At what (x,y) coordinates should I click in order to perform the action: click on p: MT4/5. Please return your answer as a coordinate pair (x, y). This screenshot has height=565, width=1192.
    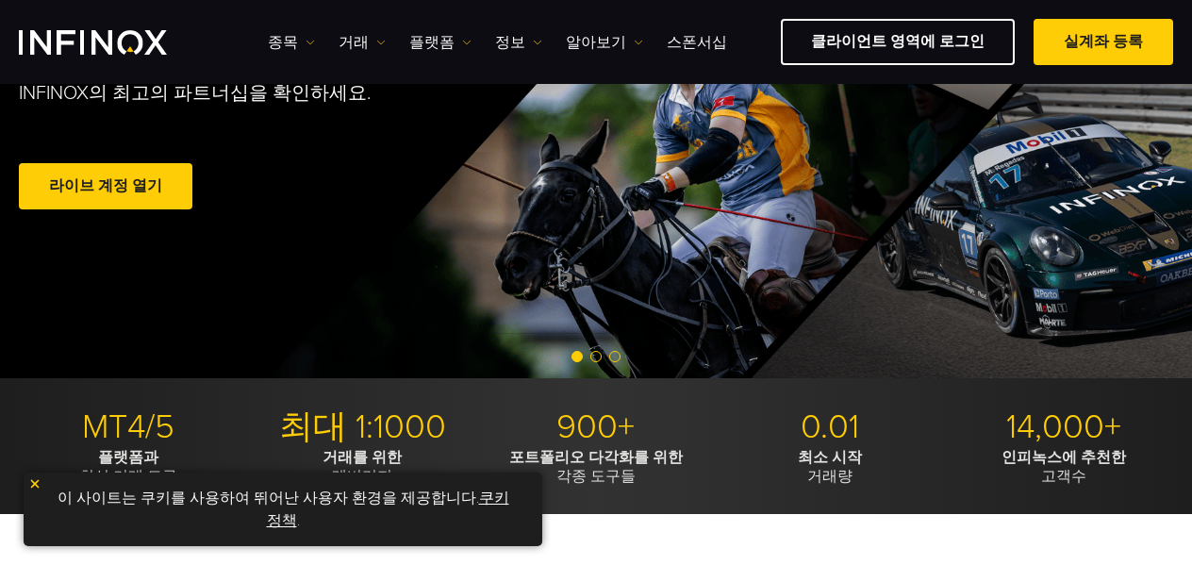
    Looking at the image, I should click on (128, 427).